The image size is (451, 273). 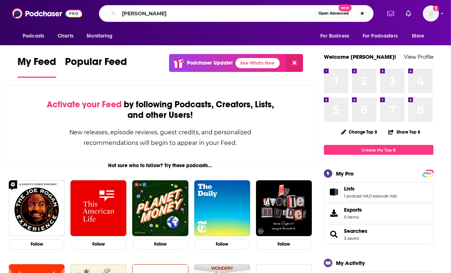 I want to click on img: Podchaser - Follow, Share and Rate Podcasts, so click(x=47, y=14).